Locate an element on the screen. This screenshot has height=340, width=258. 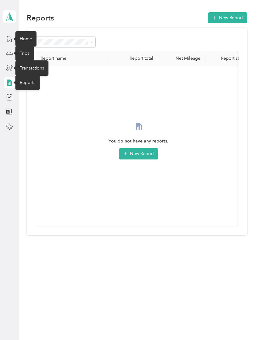
div: Reports is located at coordinates (27, 82).